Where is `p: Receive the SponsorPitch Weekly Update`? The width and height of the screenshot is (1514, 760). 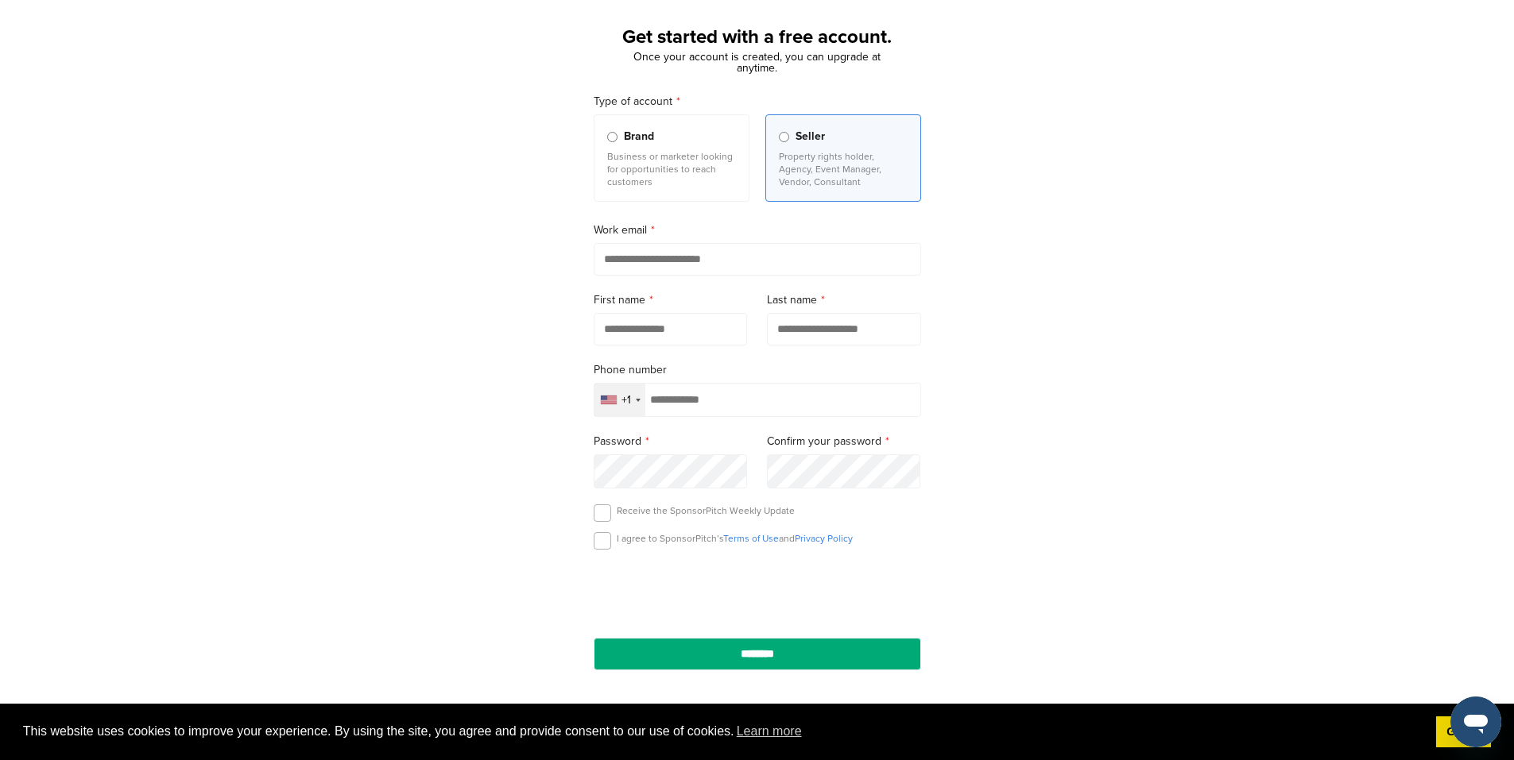
p: Receive the SponsorPitch Weekly Update is located at coordinates (706, 511).